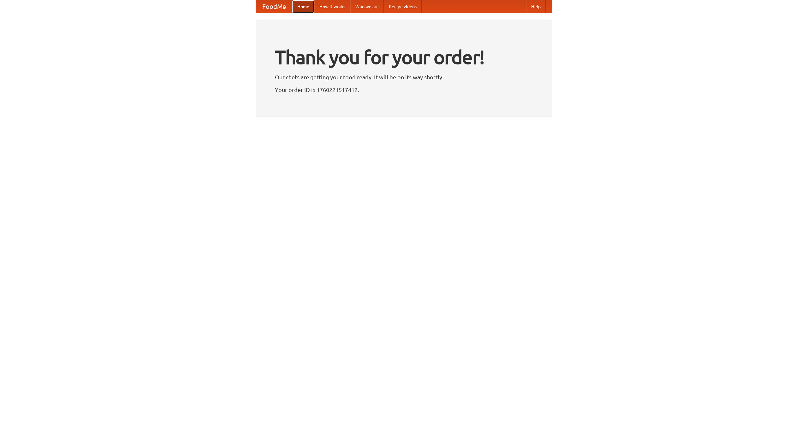 The width and height of the screenshot is (808, 447). I want to click on a: Help, so click(536, 7).